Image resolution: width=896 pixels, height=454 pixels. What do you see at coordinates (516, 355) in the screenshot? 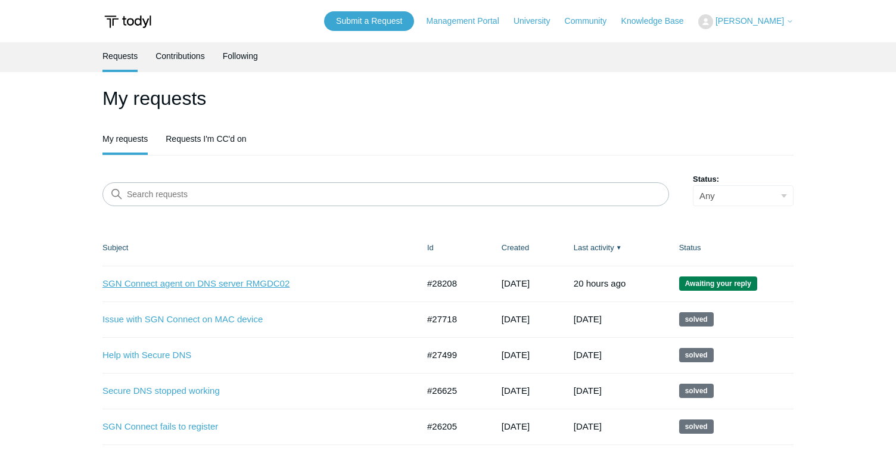
I see `time: 08/18/2025, 09:16` at bounding box center [516, 355].